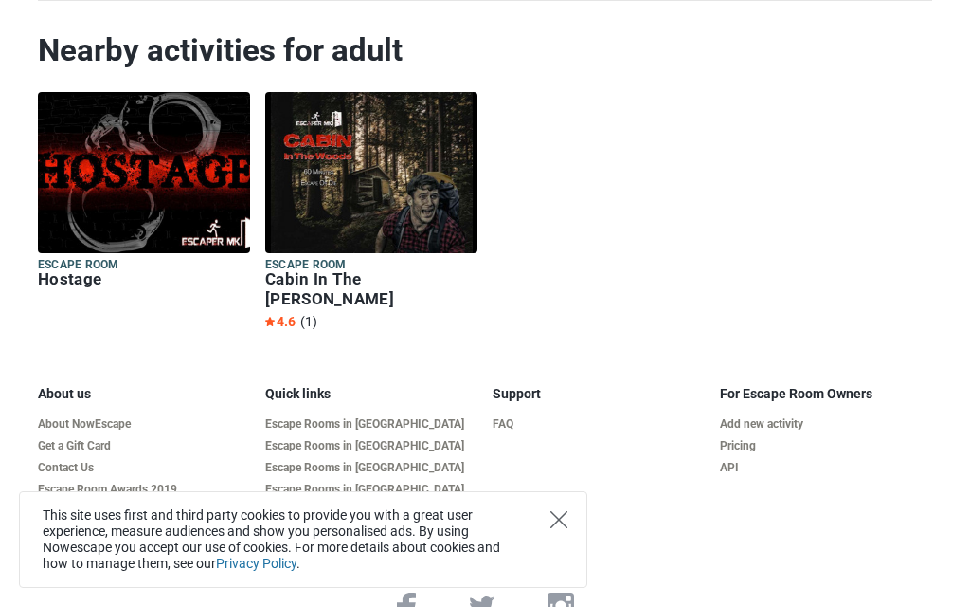 This screenshot has height=607, width=970. Describe the element at coordinates (144, 445) in the screenshot. I see `a: Get a Gift Card` at that location.